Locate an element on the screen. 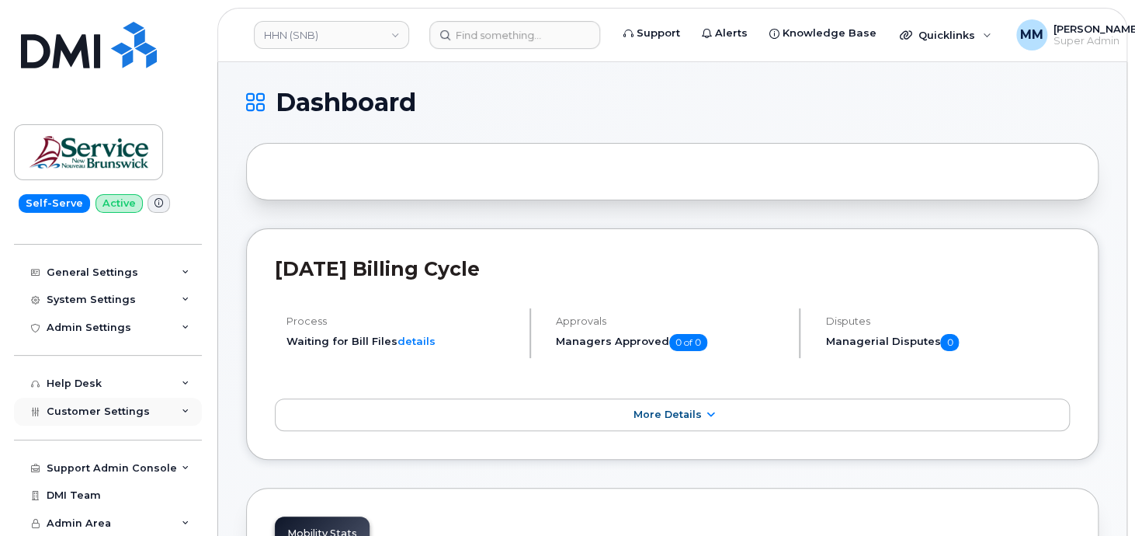  h5: Managerial Disputes is located at coordinates (947, 342).